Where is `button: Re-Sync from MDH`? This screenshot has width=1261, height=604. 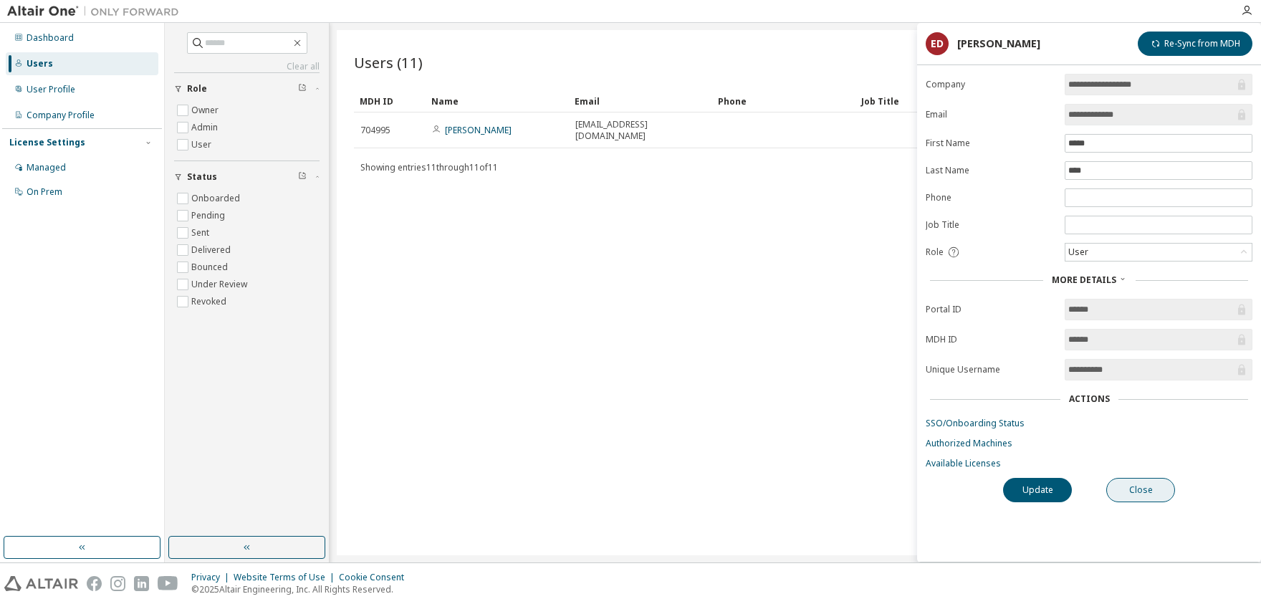
button: Re-Sync from MDH is located at coordinates (1195, 44).